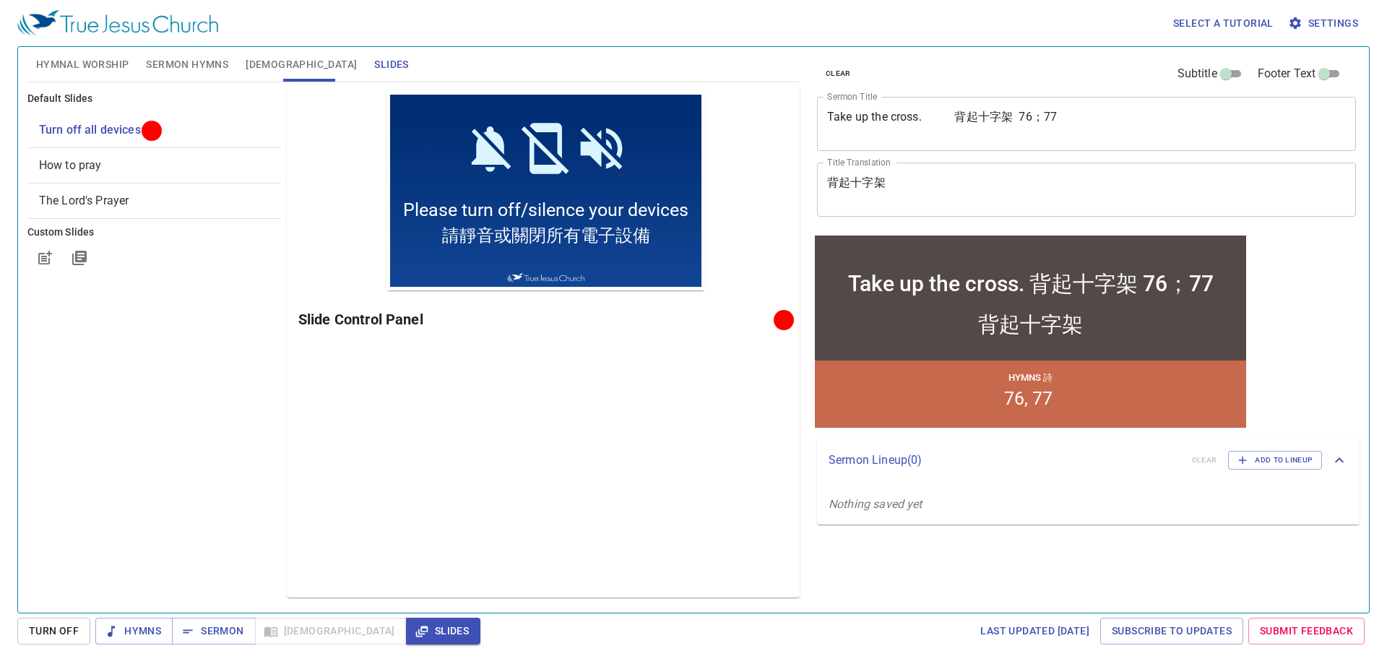  Describe the element at coordinates (838, 74) in the screenshot. I see `span: clear` at that location.